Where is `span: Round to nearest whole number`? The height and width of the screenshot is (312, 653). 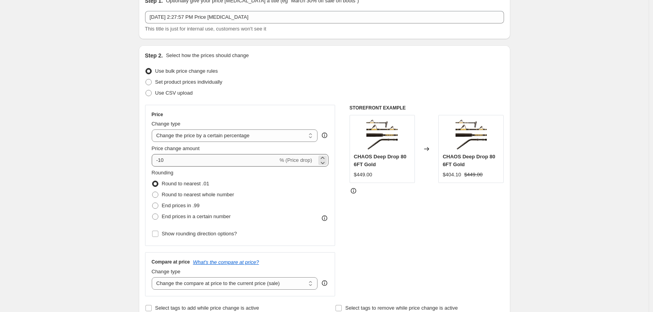
span: Round to nearest whole number is located at coordinates (198, 194).